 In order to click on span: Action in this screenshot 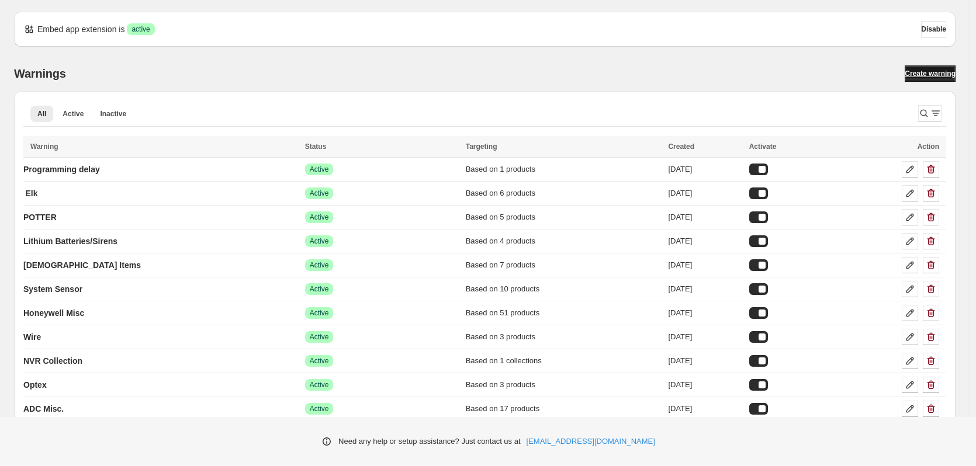, I will do `click(928, 147)`.